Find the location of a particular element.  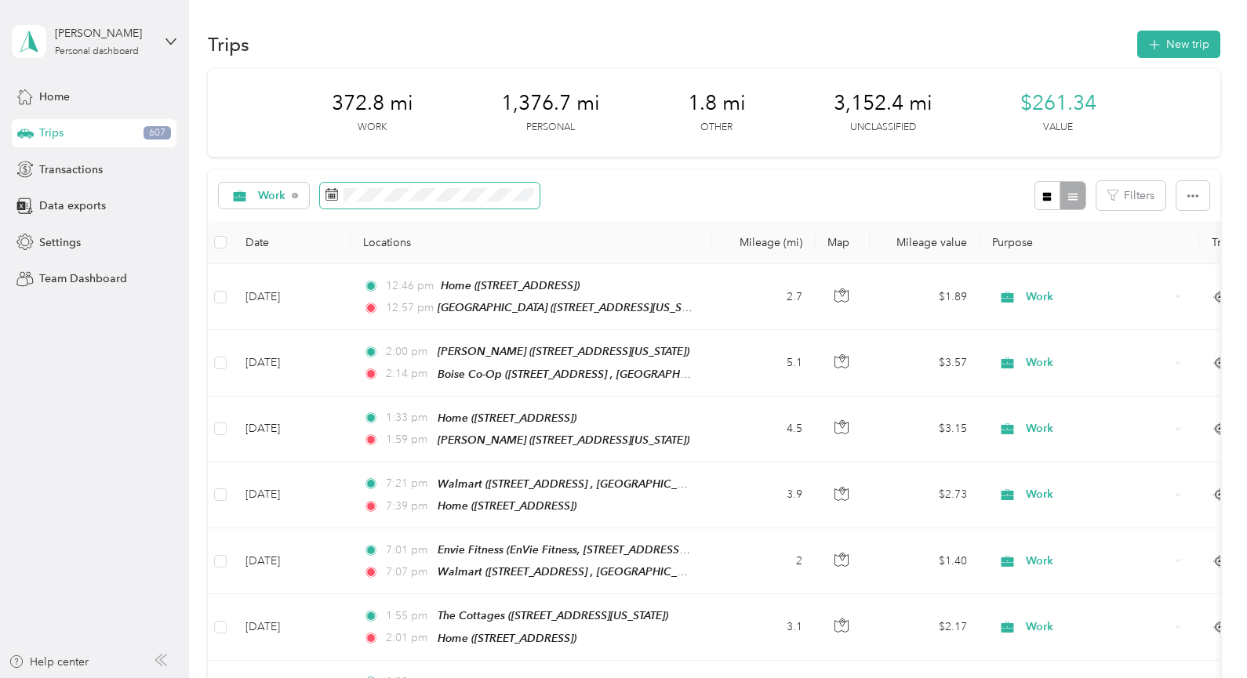

span: 7:07 pm is located at coordinates (408, 572).